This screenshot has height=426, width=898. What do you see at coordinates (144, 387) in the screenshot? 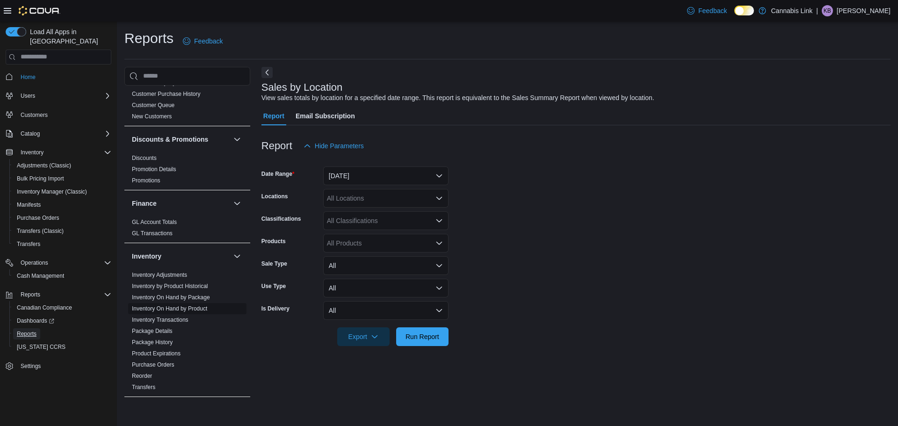
I see `a: Transfers` at bounding box center [144, 387].